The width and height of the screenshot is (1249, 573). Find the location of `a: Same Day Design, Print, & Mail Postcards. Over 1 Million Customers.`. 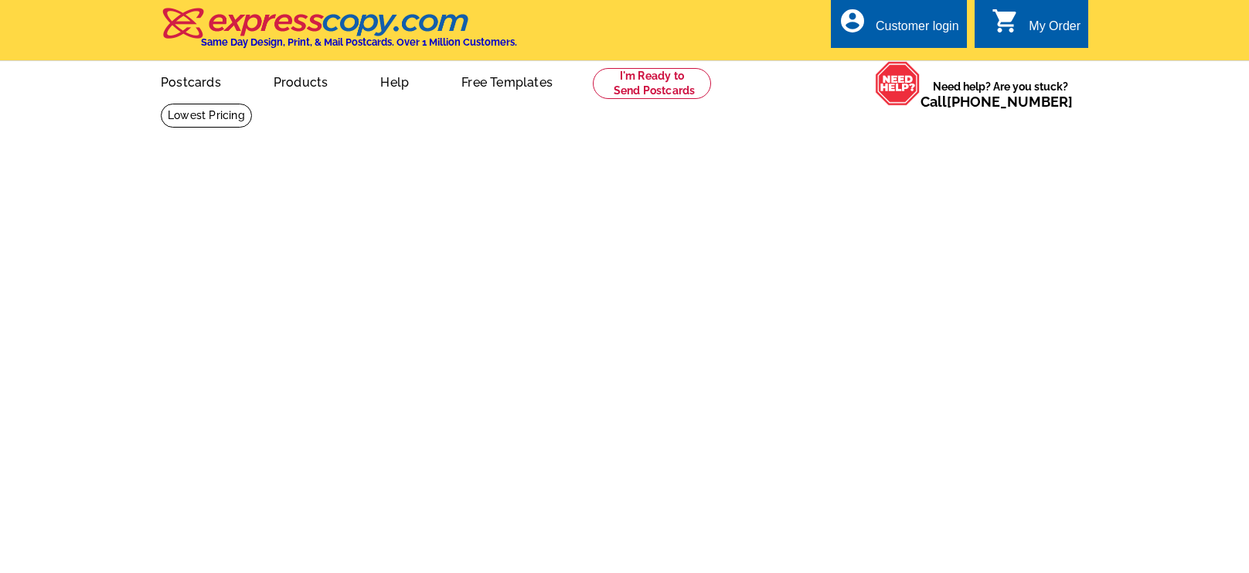

a: Same Day Design, Print, & Mail Postcards. Over 1 Million Customers. is located at coordinates (338, 33).